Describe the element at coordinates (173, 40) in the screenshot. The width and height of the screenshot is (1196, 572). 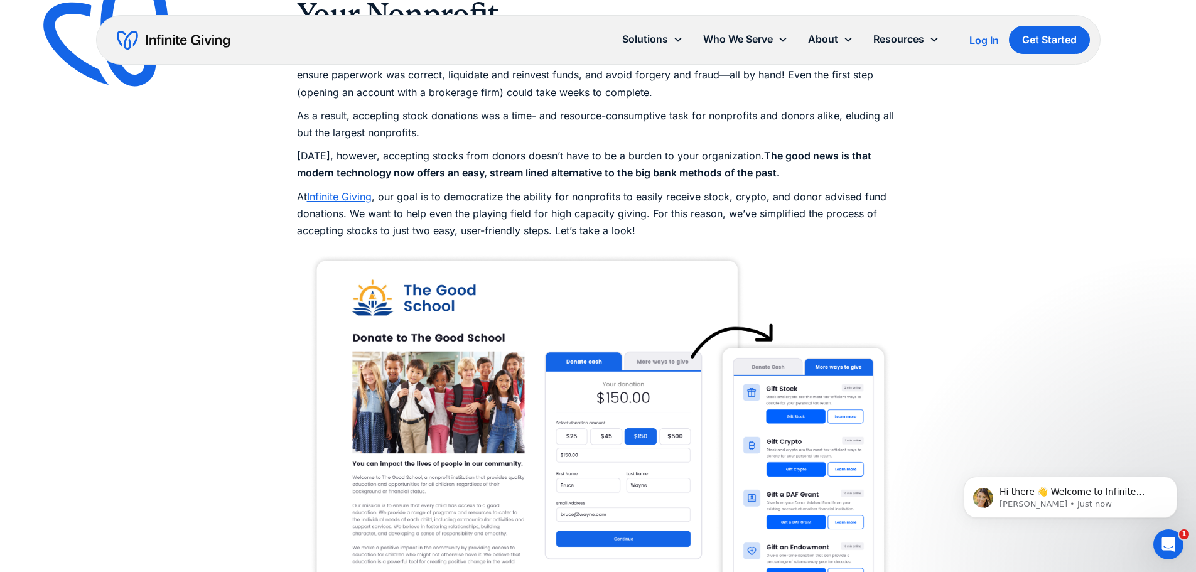
I see `a: home` at that location.